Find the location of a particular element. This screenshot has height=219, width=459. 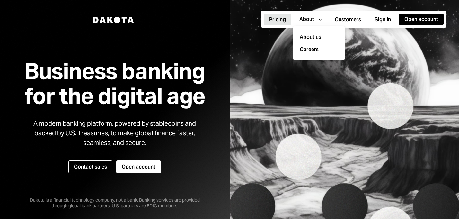

button: Pricing is located at coordinates (278, 20).